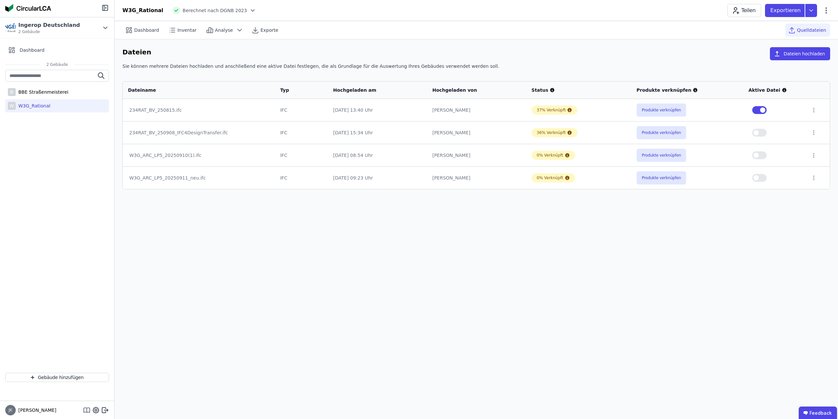 This screenshot has width=838, height=419. Describe the element at coordinates (744, 10) in the screenshot. I see `button: Teilen` at that location.